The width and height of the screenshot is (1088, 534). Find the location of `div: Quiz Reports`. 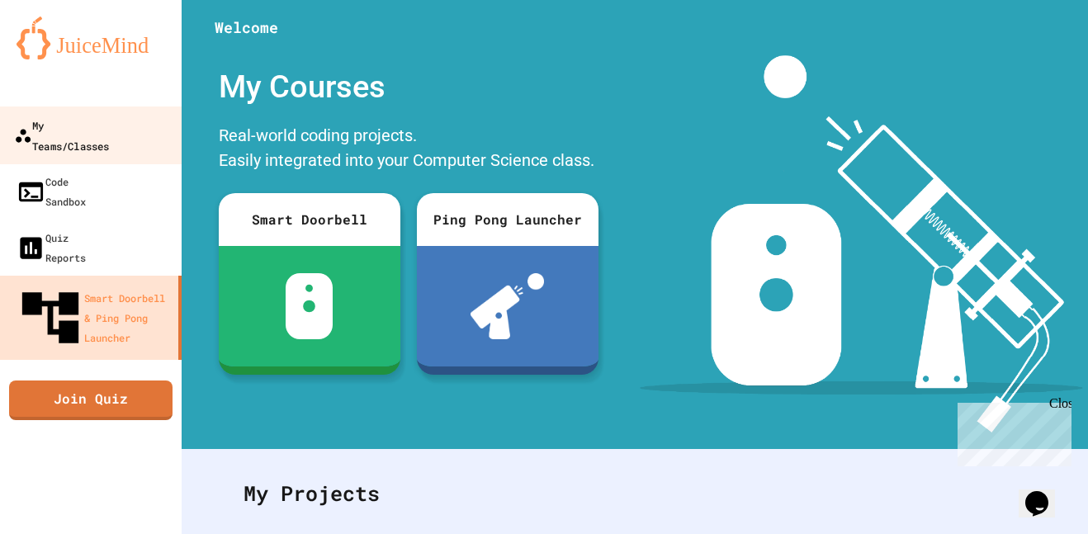

div: Quiz Reports is located at coordinates (51, 248).